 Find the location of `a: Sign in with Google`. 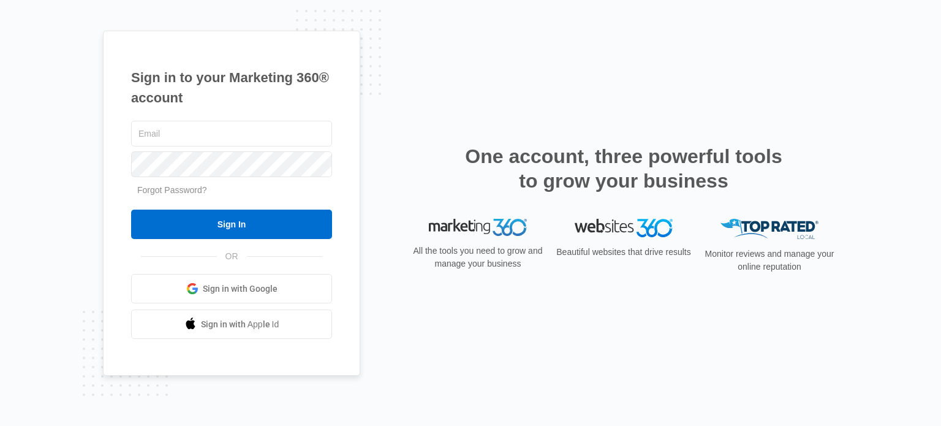

a: Sign in with Google is located at coordinates (232, 289).